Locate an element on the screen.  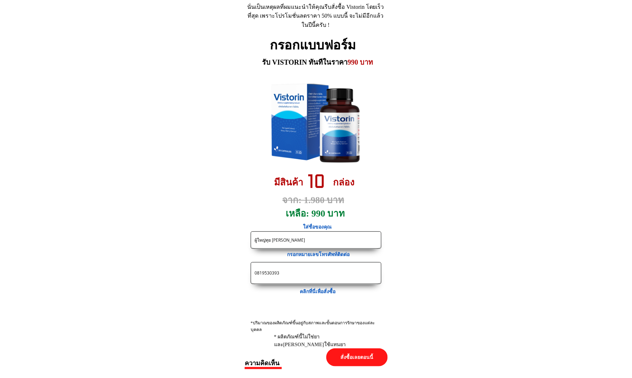
h3: กรอกหมายเลขโทรศัพท์ติดต่อ is located at coordinates (322, 255).